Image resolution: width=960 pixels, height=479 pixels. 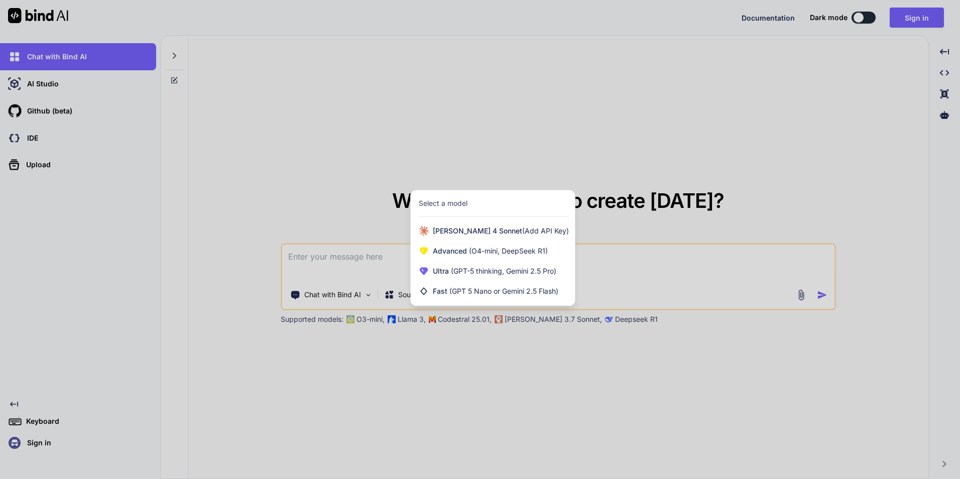 I want to click on span: (GPT-5 thinking, Gemini 2.5 Pro), so click(x=503, y=271).